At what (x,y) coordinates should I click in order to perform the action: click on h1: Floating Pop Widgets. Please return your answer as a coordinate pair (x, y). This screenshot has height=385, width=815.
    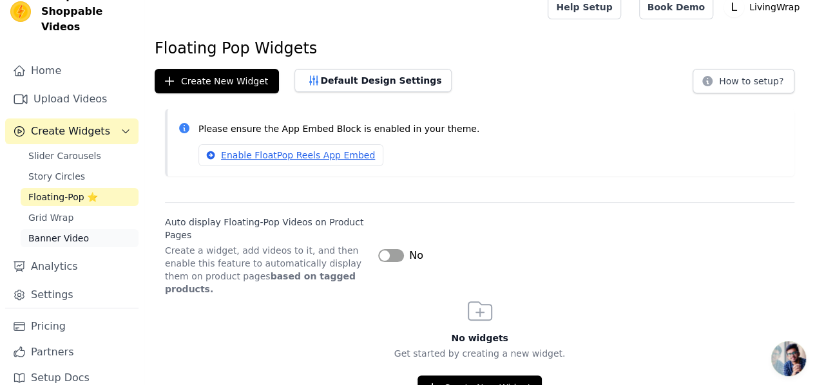
    Looking at the image, I should click on (480, 48).